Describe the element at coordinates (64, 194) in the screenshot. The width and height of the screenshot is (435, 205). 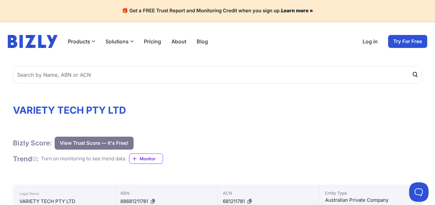
I see `div: Legal Name` at that location.